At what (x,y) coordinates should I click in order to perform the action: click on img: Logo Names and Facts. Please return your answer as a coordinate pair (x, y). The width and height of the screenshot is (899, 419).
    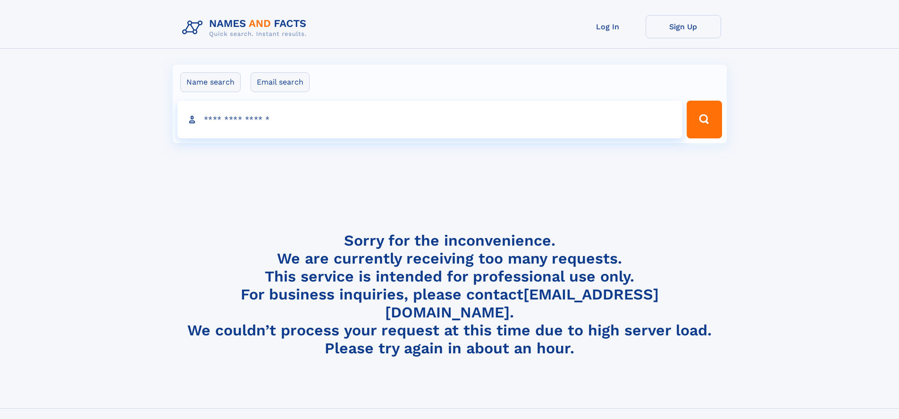
    Looking at the image, I should click on (246, 28).